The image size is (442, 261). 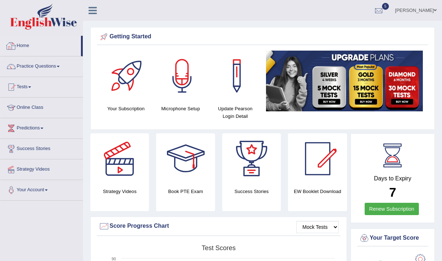 I want to click on h4: Success Stories, so click(x=251, y=191).